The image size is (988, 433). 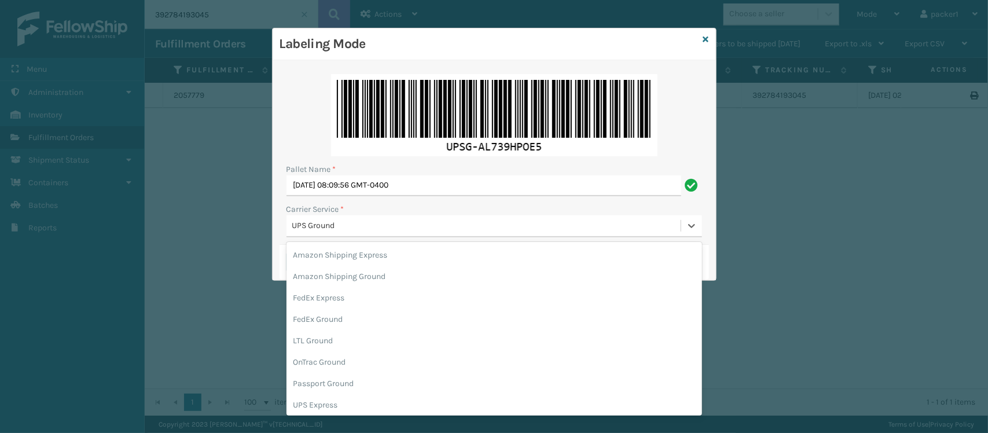 What do you see at coordinates (312, 169) in the screenshot?
I see `label: Pallet Name` at bounding box center [312, 169].